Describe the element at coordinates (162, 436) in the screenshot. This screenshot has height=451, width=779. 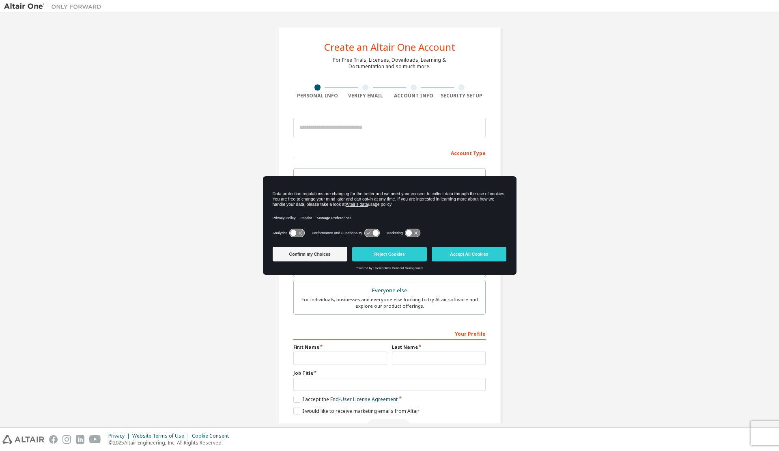
I see `div: Website Terms of Use` at that location.